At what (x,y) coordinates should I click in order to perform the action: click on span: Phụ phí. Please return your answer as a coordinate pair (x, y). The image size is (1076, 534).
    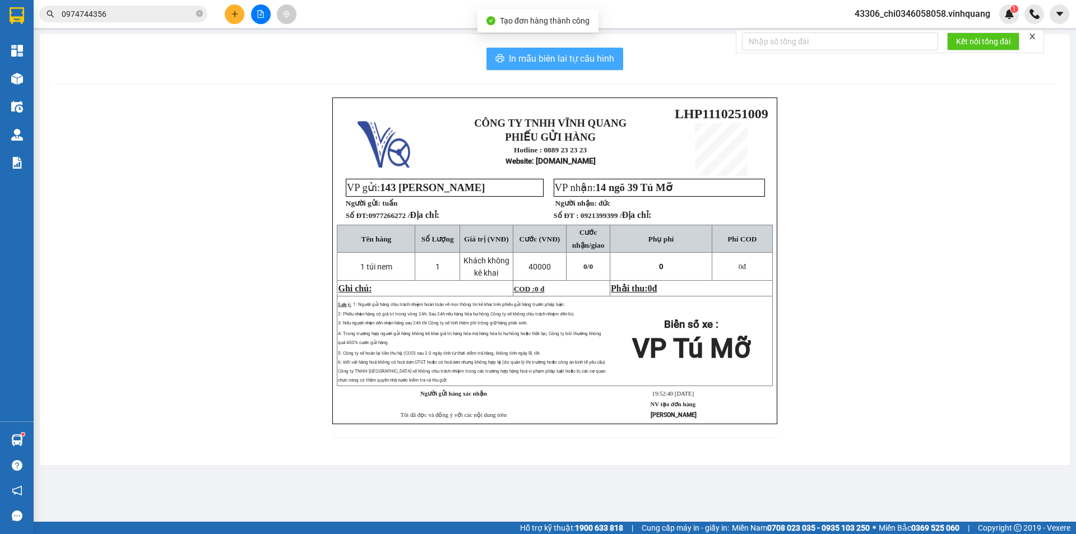
    Looking at the image, I should click on (661, 239).